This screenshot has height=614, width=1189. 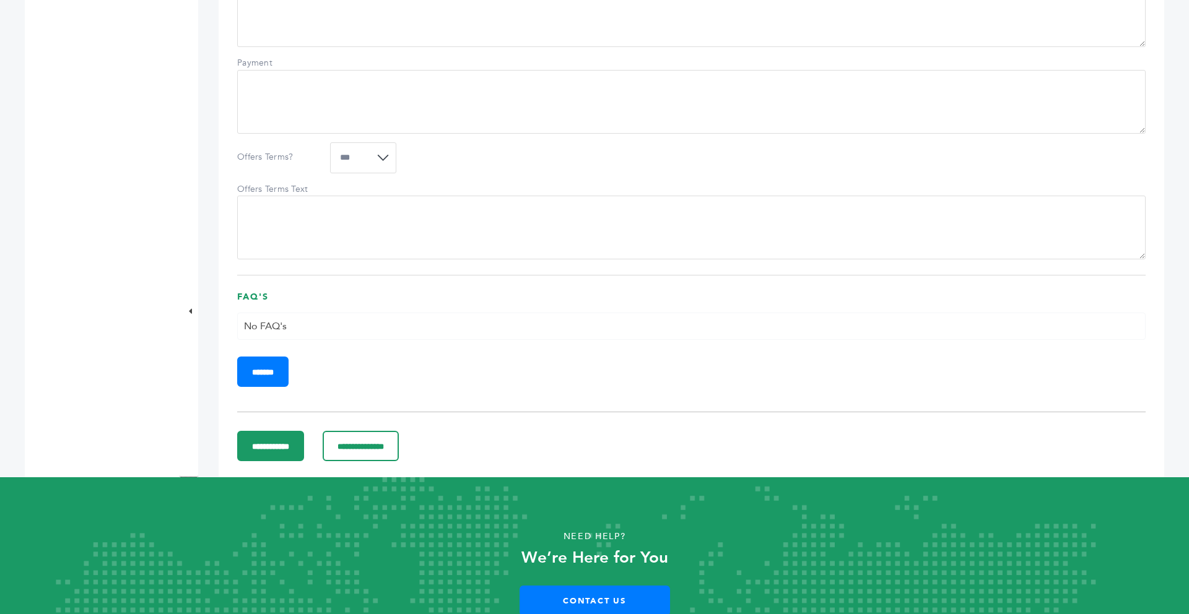 What do you see at coordinates (281, 190) in the screenshot?
I see `label: Offers Terms Text` at bounding box center [281, 190].